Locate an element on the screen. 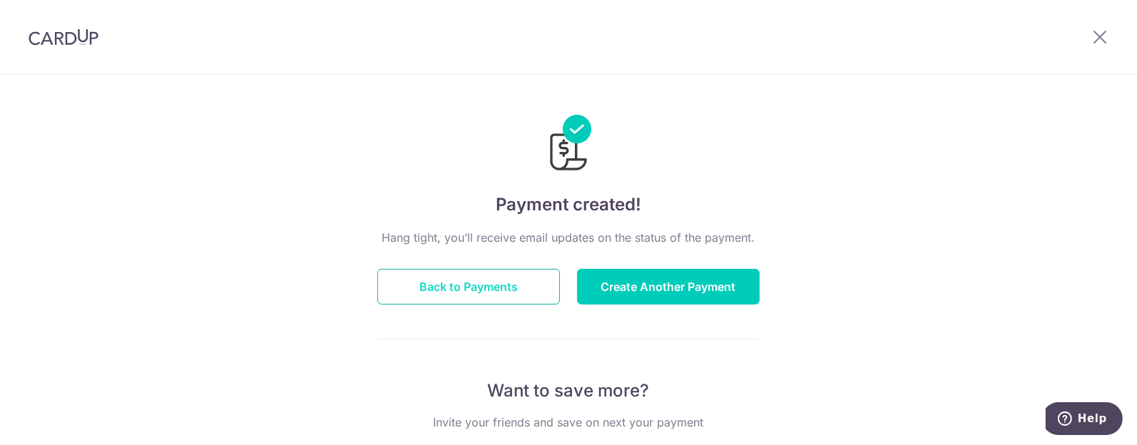 Image resolution: width=1137 pixels, height=445 pixels. button: Back to Payments is located at coordinates (469, 287).